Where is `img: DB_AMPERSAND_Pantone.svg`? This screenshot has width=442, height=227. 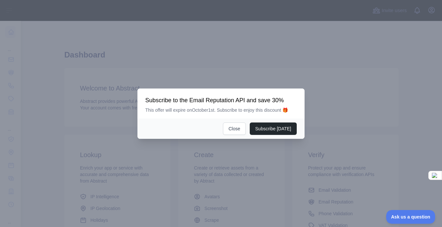
img: DB_AMPERSAND_Pantone.svg is located at coordinates (435, 175).